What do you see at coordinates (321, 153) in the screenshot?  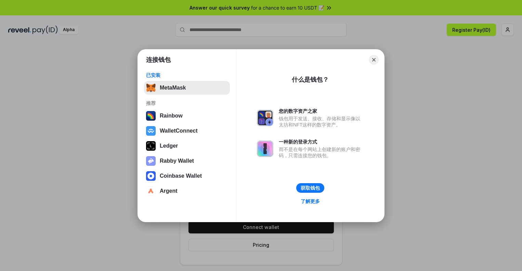 I see `div: 而不是在每个网站上创建新的账户和密码，只需连接您的钱包。` at bounding box center [321, 153].